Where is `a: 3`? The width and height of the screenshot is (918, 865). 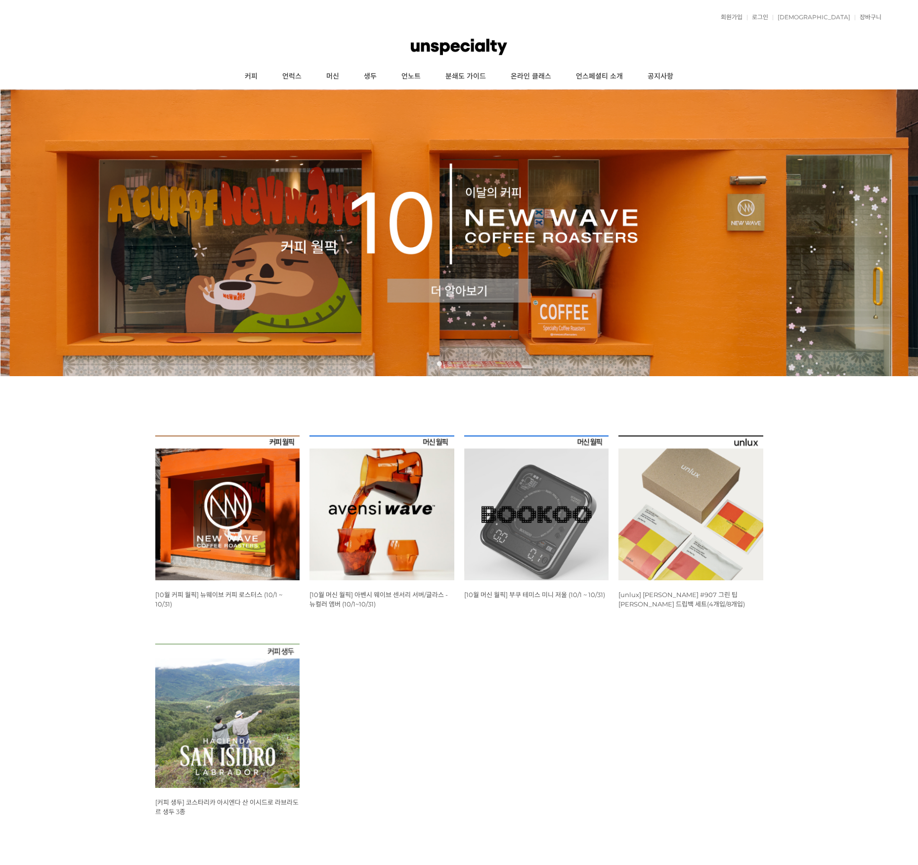
a: 3 is located at coordinates (459, 364).